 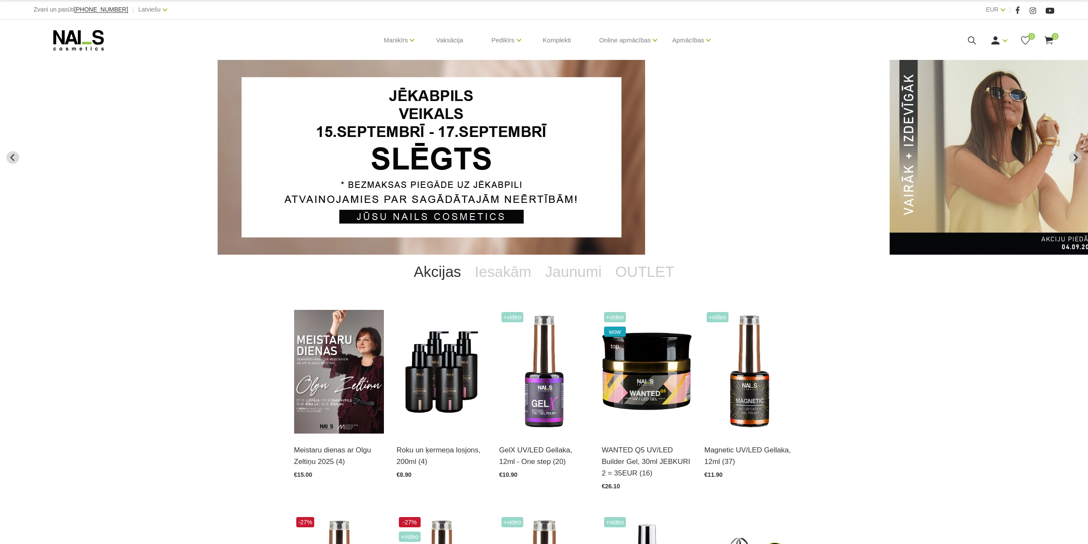 What do you see at coordinates (1075, 157) in the screenshot?
I see `button: Next slide` at bounding box center [1075, 157].